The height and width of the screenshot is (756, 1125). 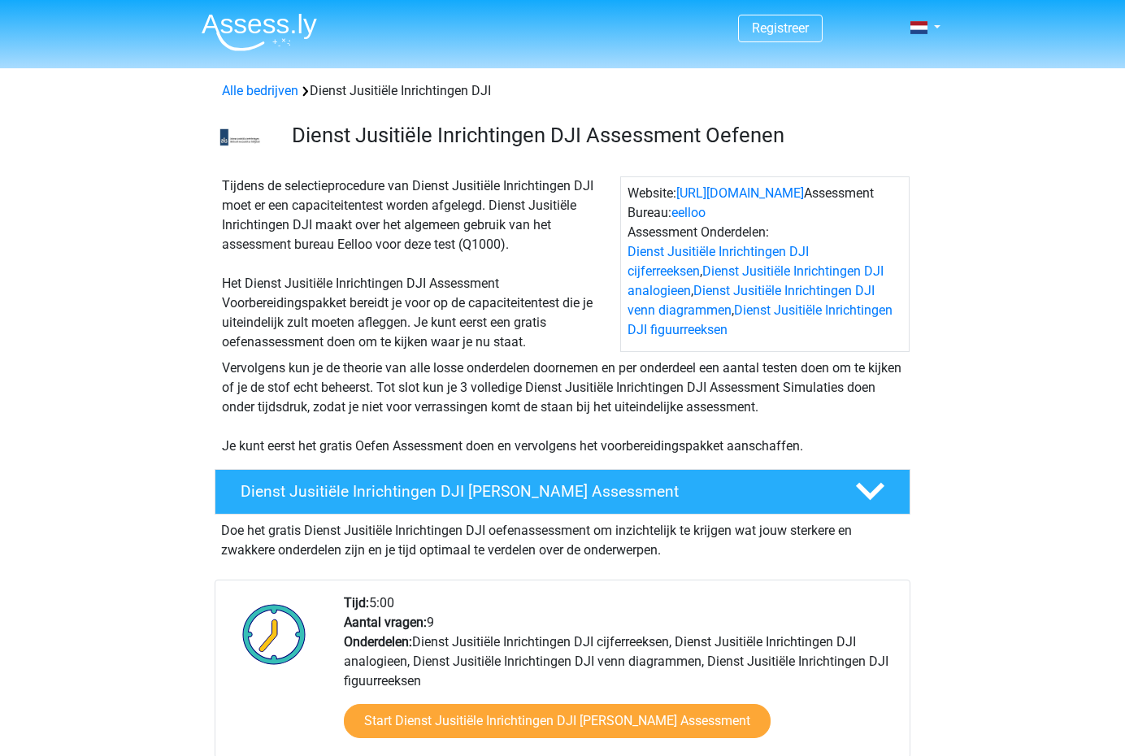 I want to click on div: Tijdens de selectieprocedure van Dienst Jusitiële Inrichtingen DJI moet er een capaciteitentest w..., so click(x=418, y=264).